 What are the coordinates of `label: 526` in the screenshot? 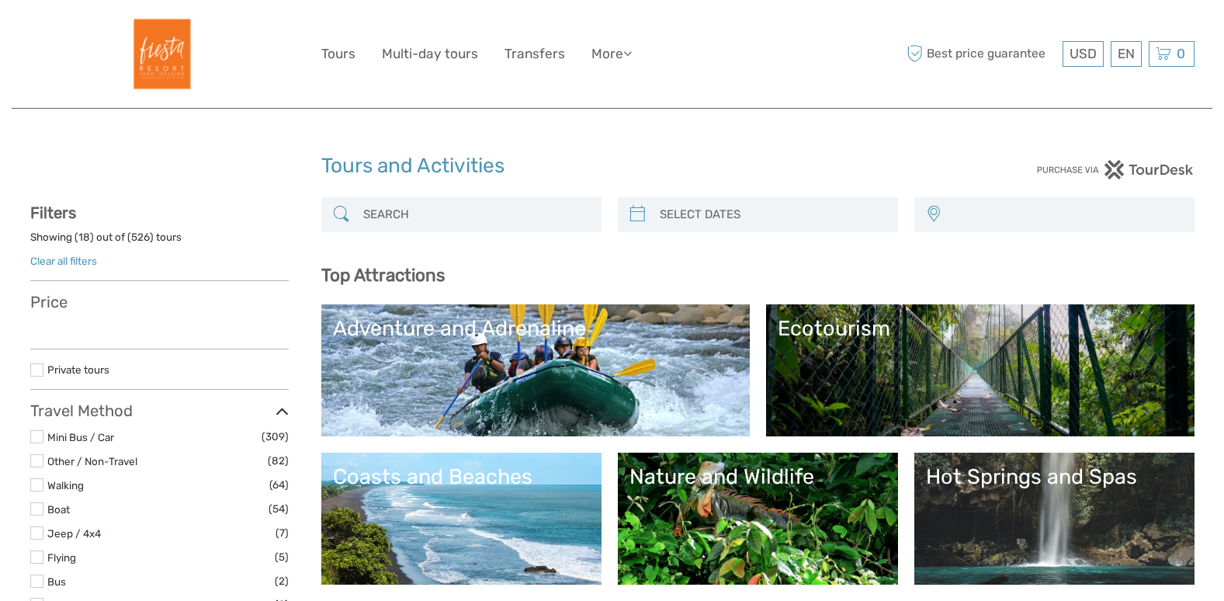 It's located at (140, 237).